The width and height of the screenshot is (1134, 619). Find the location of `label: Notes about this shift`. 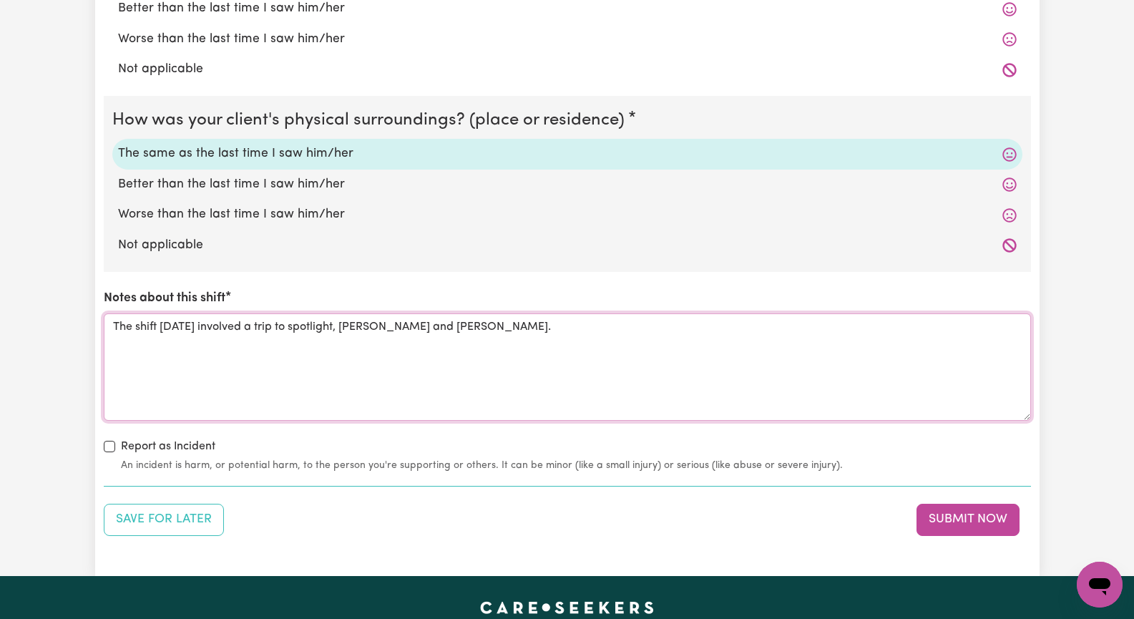

label: Notes about this shift is located at coordinates (165, 298).